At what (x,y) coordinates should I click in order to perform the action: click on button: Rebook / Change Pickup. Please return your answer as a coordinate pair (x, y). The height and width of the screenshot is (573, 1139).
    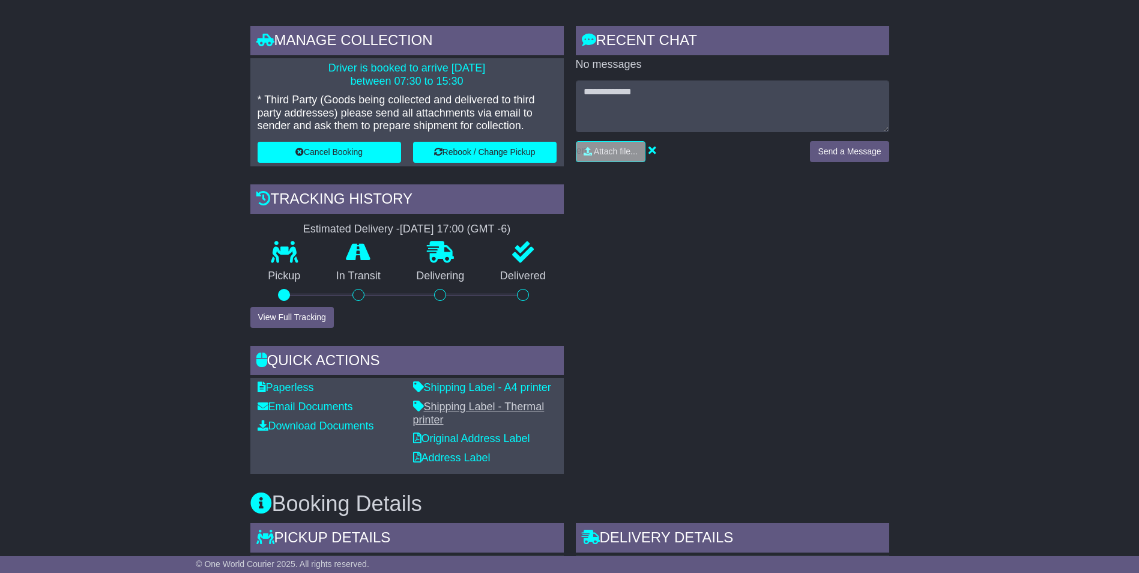
    Looking at the image, I should click on (485, 152).